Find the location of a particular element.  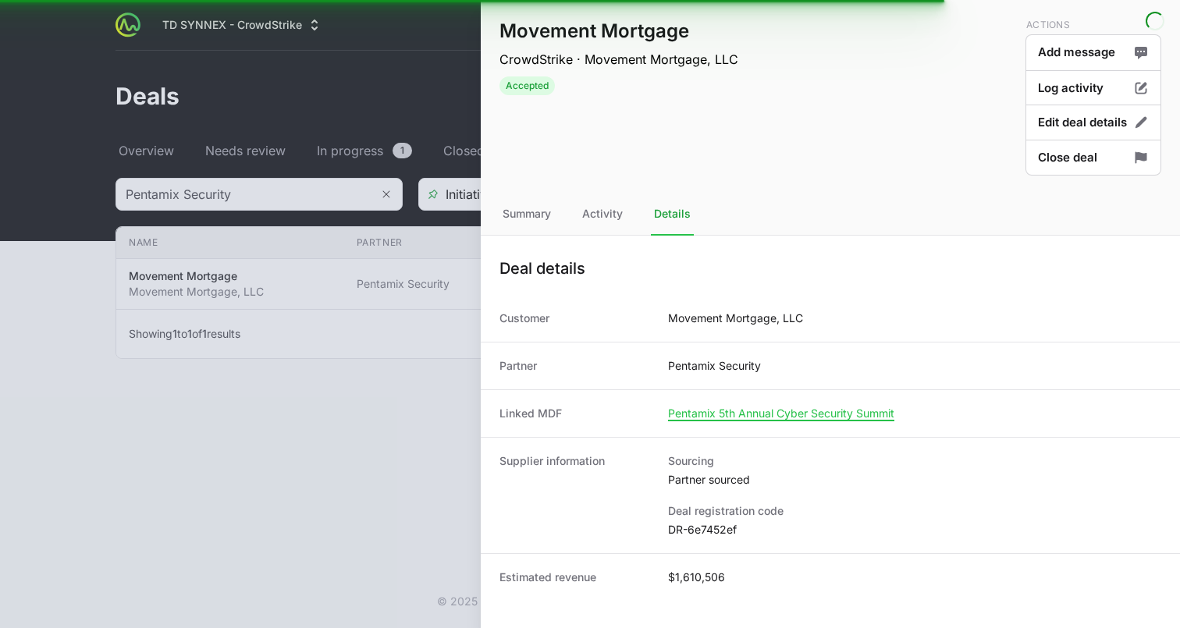

h1: Deal details is located at coordinates (542, 268).